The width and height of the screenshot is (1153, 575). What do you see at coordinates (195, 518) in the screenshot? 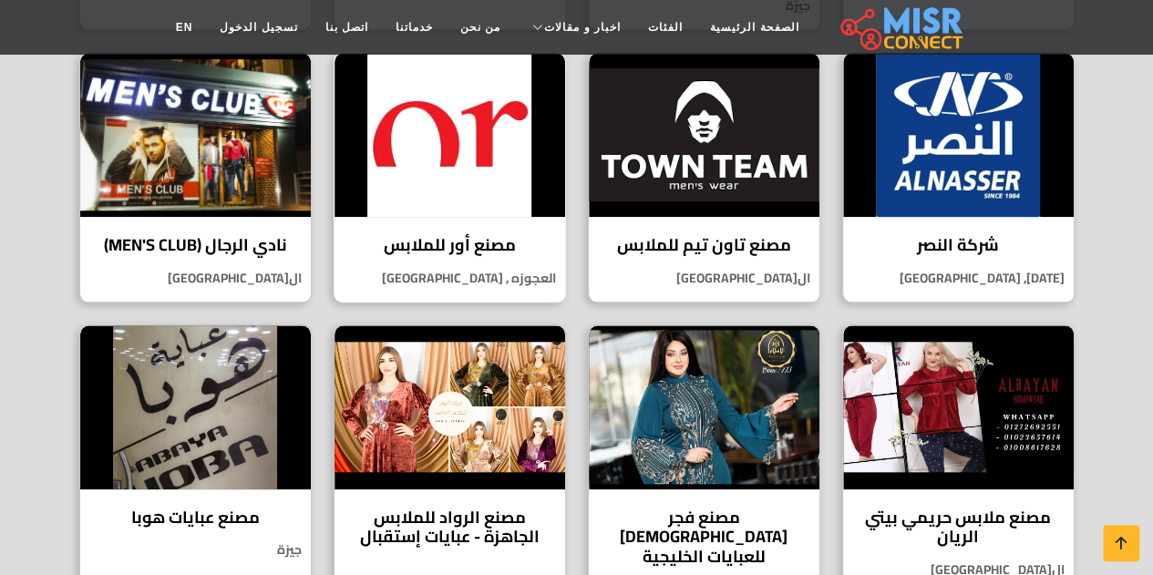
I see `h4: مصنع عبايات هوبا` at bounding box center [195, 518].